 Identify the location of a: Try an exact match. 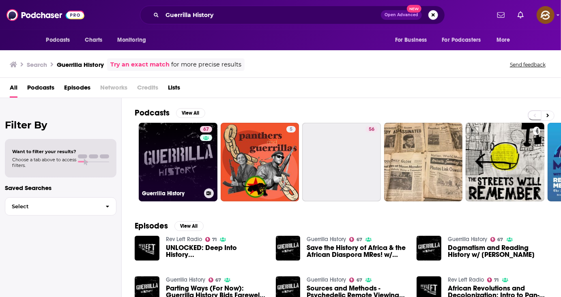
(140, 65).